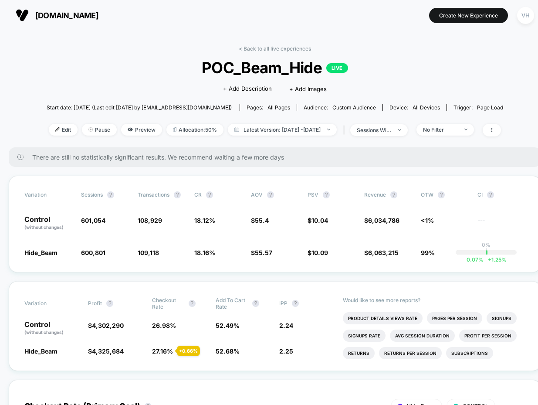 The height and width of the screenshot is (405, 538). Describe the element at coordinates (375, 194) in the screenshot. I see `span: Revenue` at that location.